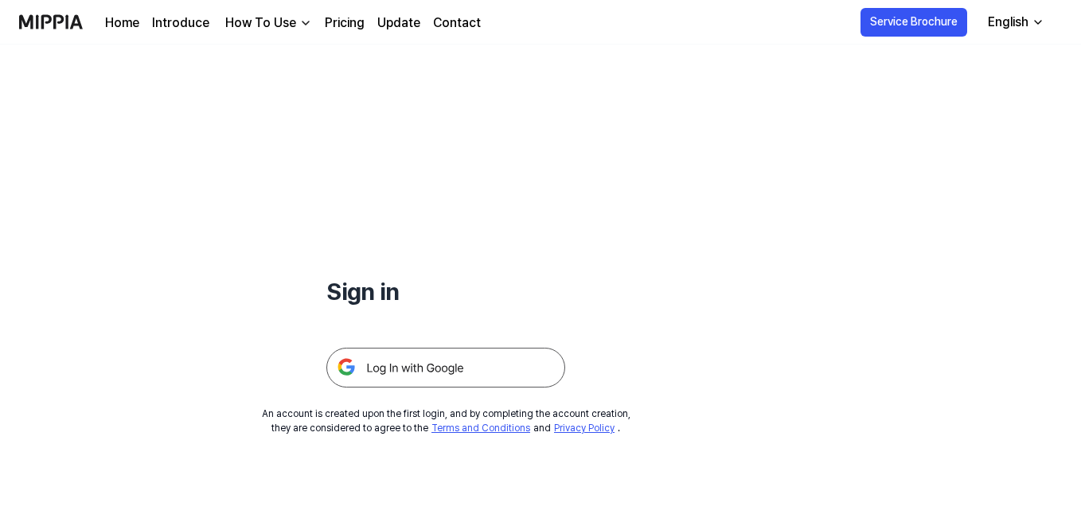 Image resolution: width=1081 pixels, height=518 pixels. I want to click on a: Pricing, so click(345, 23).